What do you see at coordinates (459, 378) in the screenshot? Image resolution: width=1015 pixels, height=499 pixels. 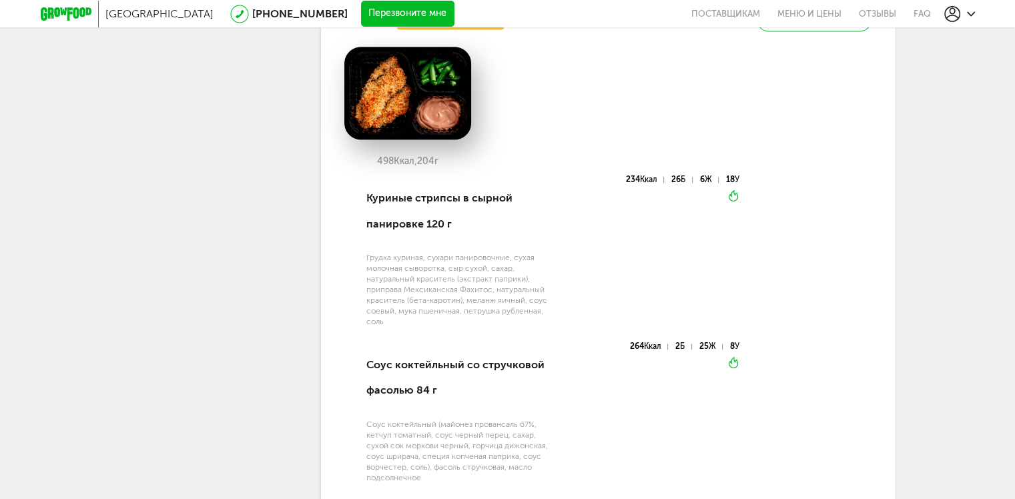 I see `div: Соус коктейльный со стручковой фасолью 84 г` at bounding box center [459, 378].